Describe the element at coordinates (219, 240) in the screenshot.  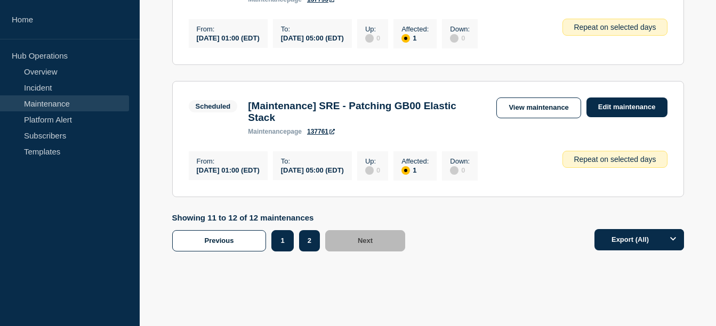
I see `span: Previous` at that location.